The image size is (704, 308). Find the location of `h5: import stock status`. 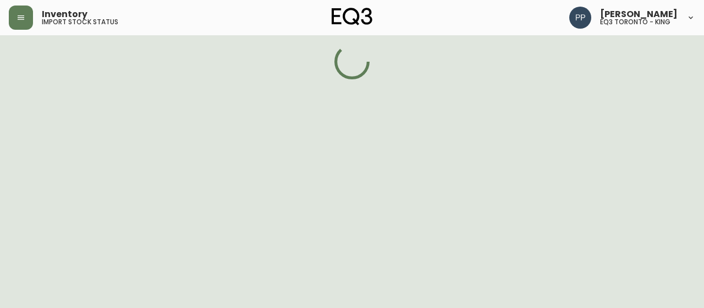

h5: import stock status is located at coordinates (80, 22).